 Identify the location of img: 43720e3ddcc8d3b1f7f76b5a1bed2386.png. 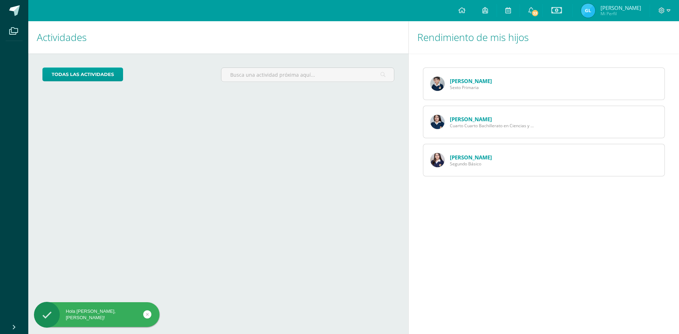
(438, 122).